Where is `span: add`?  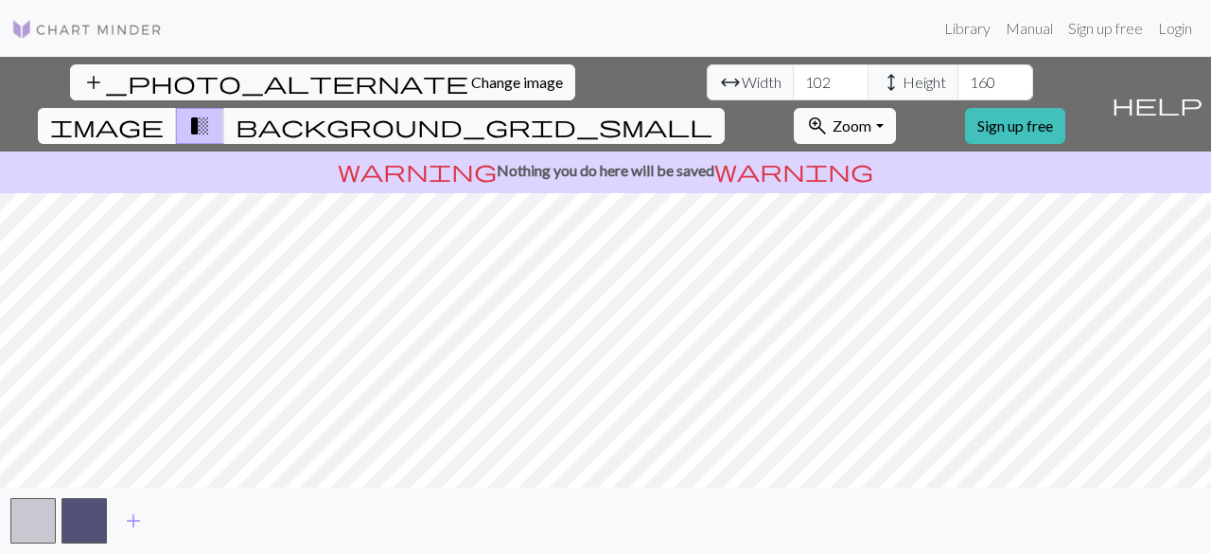 span: add is located at coordinates (133, 520).